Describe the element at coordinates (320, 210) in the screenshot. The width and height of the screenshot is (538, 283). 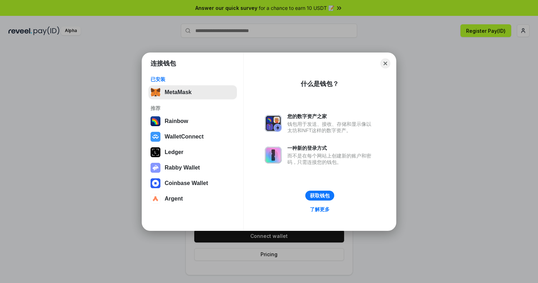
I see `div: 了解更多` at that location.